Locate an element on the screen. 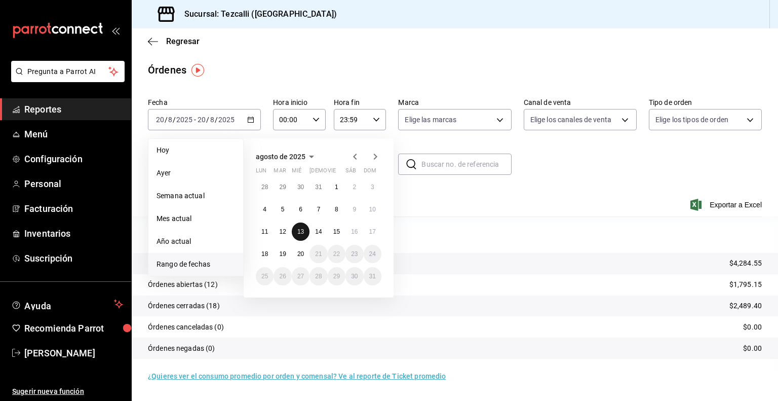 Image resolution: width=778 pixels, height=401 pixels. button: 28 de agosto de 2025 is located at coordinates (318, 276).